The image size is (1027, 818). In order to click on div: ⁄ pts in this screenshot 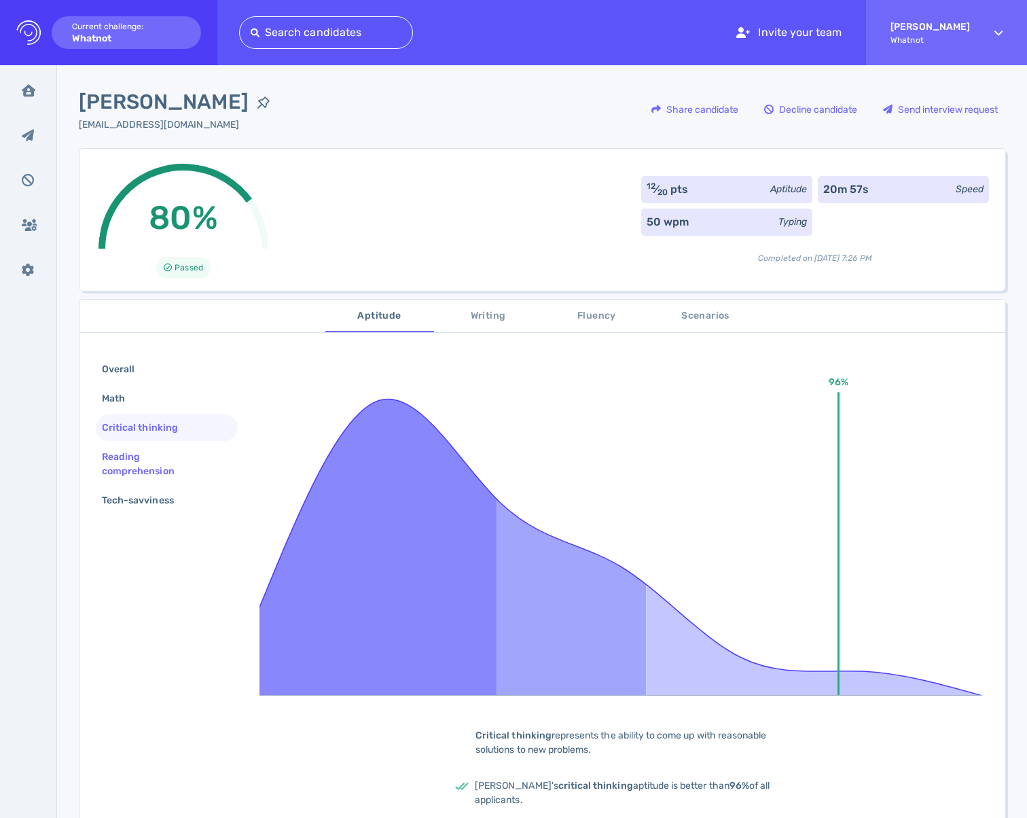, I will do `click(668, 190)`.